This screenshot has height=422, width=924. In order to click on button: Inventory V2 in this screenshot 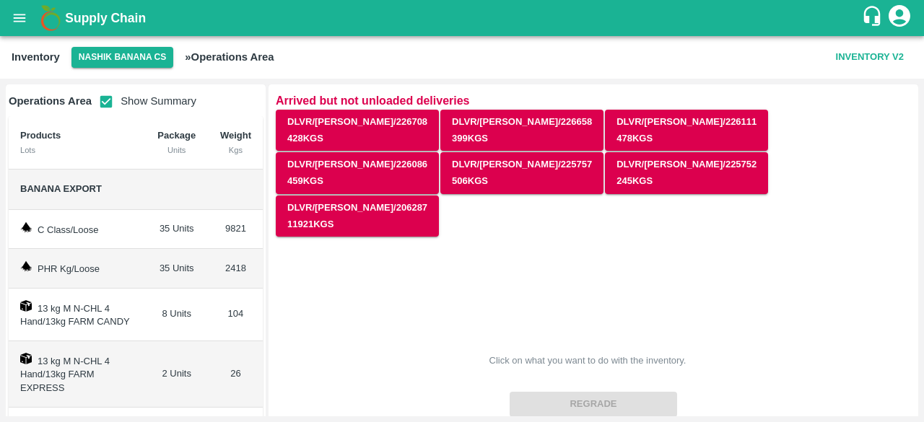, I will do `click(870, 57)`.